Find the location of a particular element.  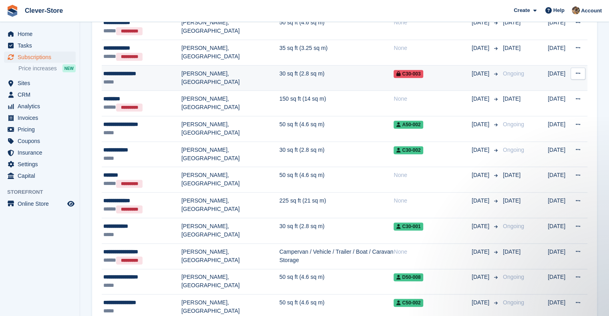

span: Home is located at coordinates (42, 34).